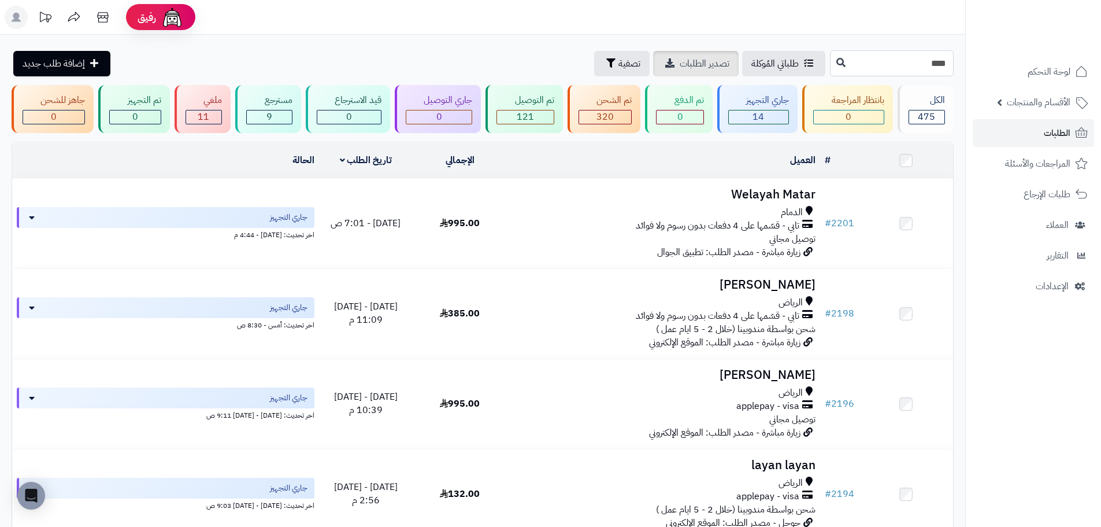 Image resolution: width=1101 pixels, height=527 pixels. Describe the element at coordinates (439, 100) in the screenshot. I see `div: جاري التوصيل` at that location.